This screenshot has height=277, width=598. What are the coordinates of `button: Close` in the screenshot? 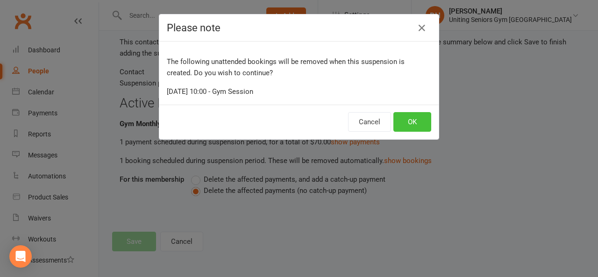 It's located at (422, 28).